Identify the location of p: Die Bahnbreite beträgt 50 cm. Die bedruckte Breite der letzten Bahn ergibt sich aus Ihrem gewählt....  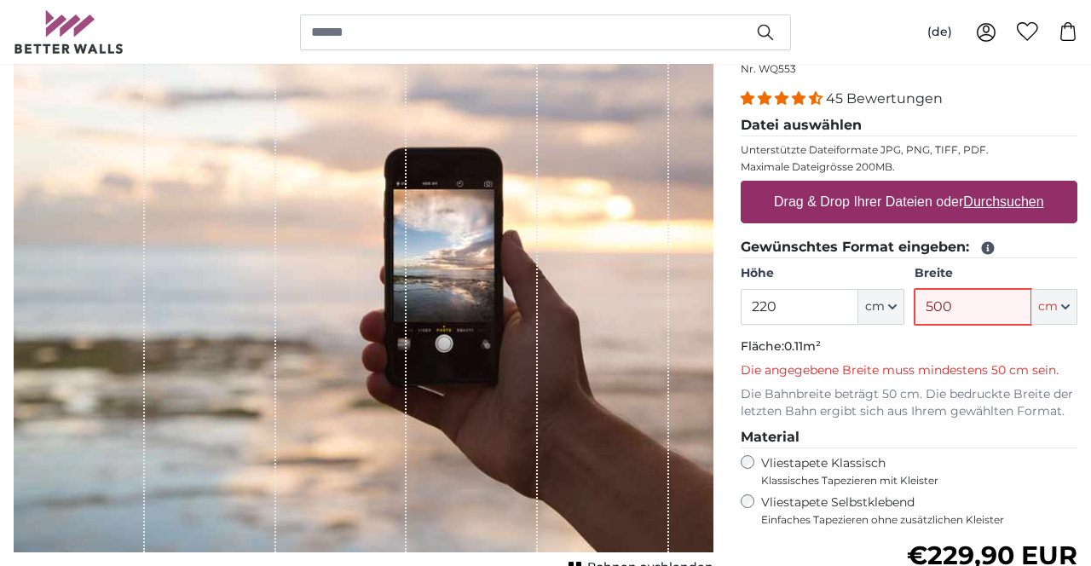
(908, 403).